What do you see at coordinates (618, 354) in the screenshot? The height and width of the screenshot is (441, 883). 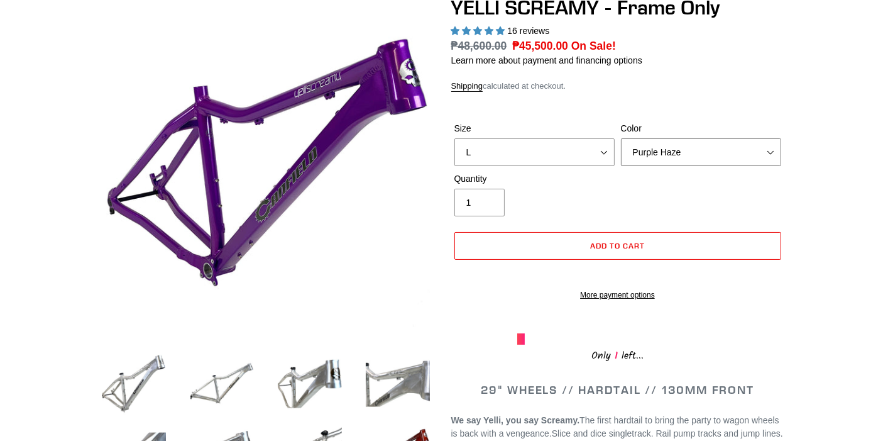 I see `div: Only left...` at bounding box center [618, 354].